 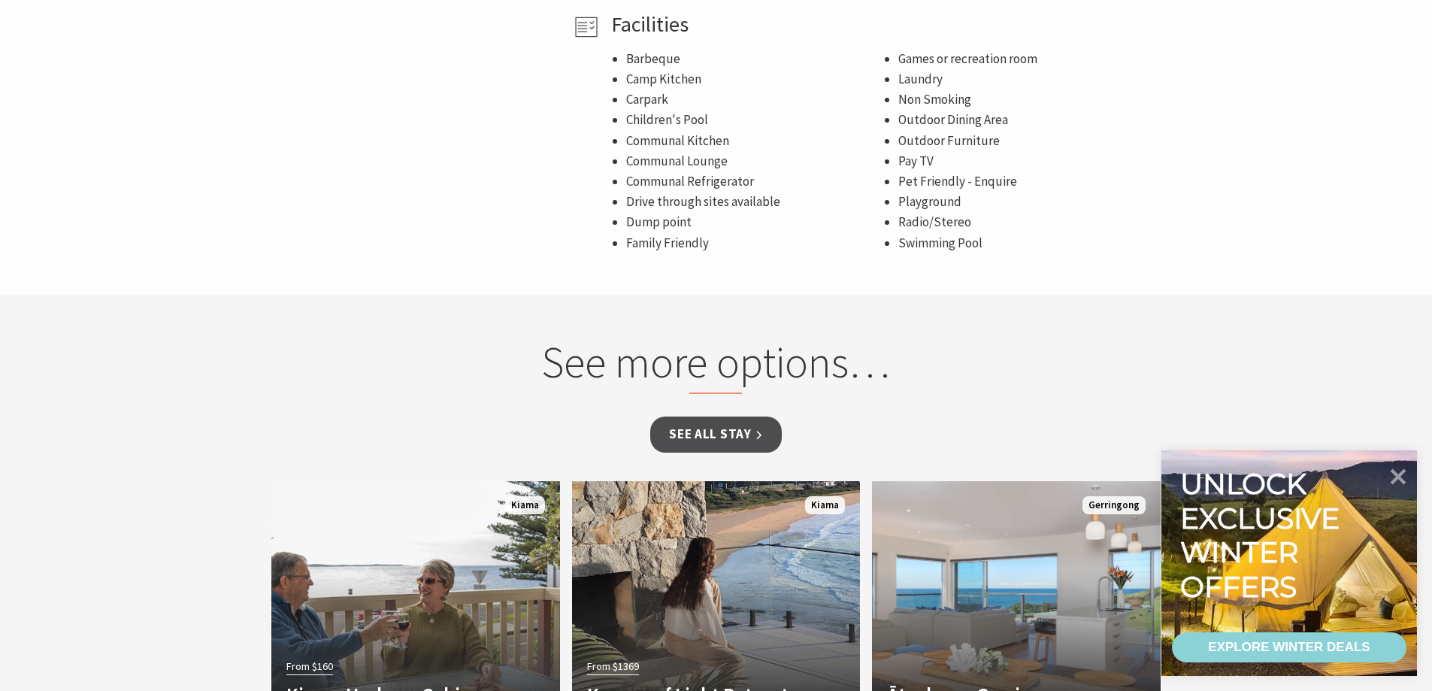 I want to click on li: Games or recreation room, so click(x=1027, y=59).